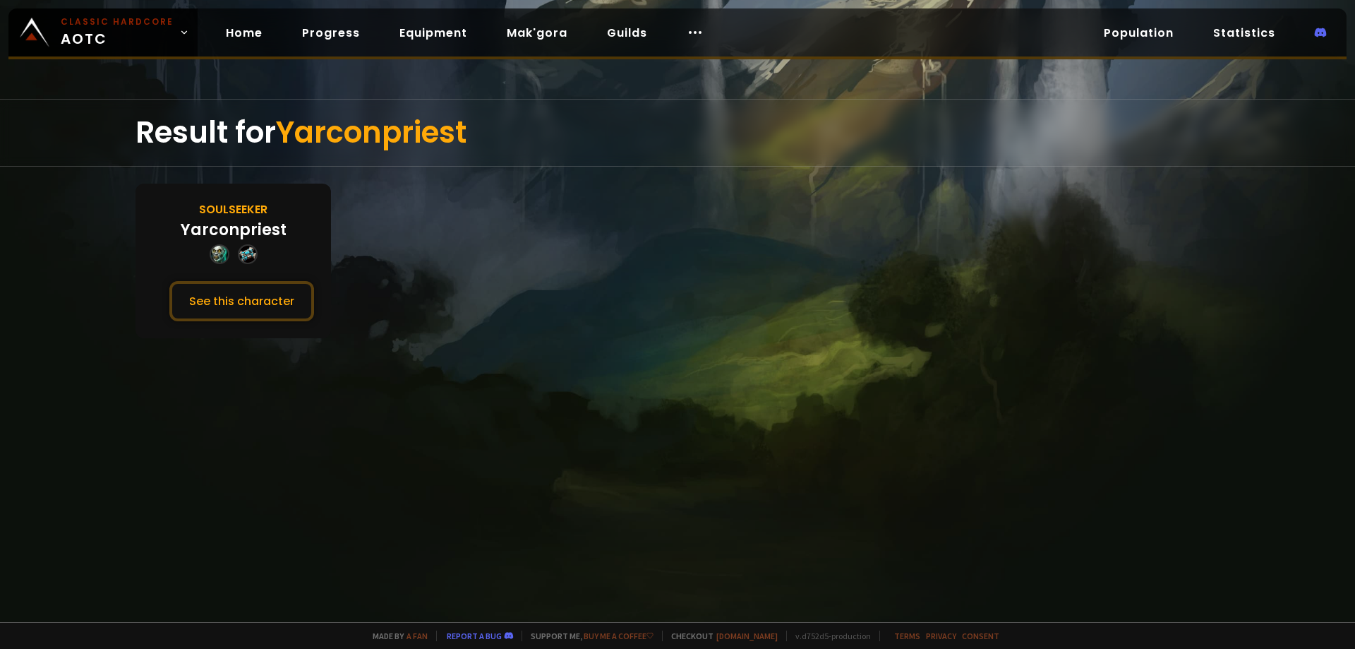 The width and height of the screenshot is (1355, 649). I want to click on a: Consent, so click(981, 635).